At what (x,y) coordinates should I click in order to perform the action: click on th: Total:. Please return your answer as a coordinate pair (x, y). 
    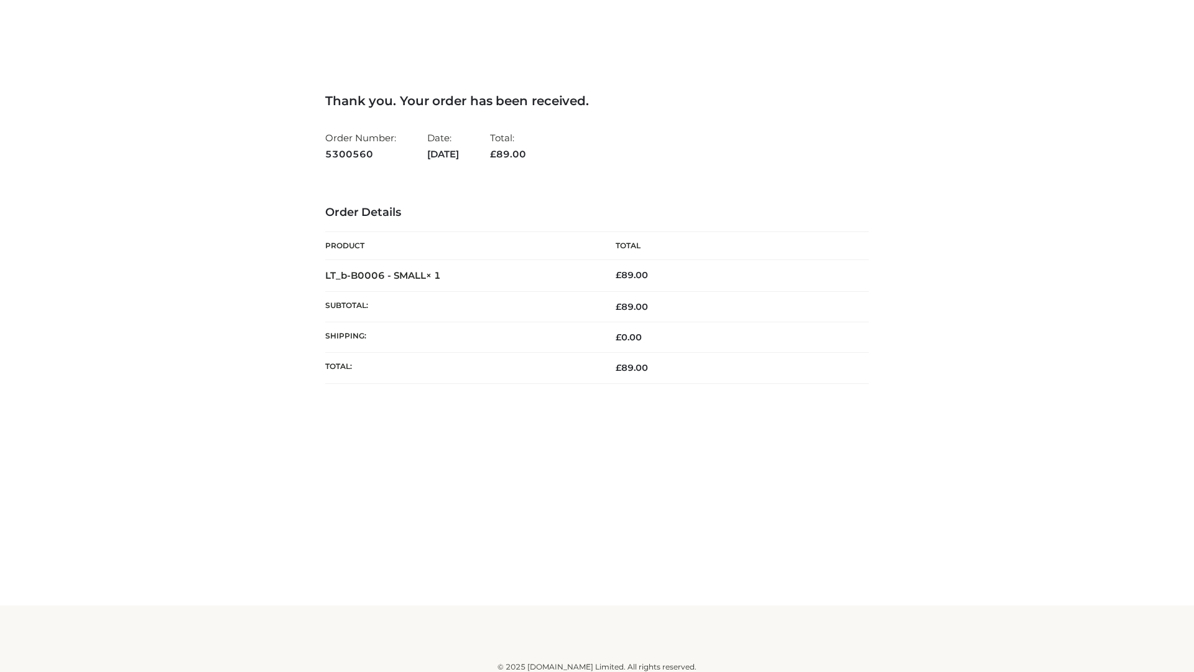
    Looking at the image, I should click on (461, 368).